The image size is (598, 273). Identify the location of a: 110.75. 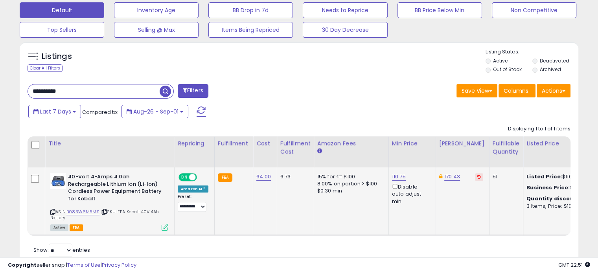
(398, 177).